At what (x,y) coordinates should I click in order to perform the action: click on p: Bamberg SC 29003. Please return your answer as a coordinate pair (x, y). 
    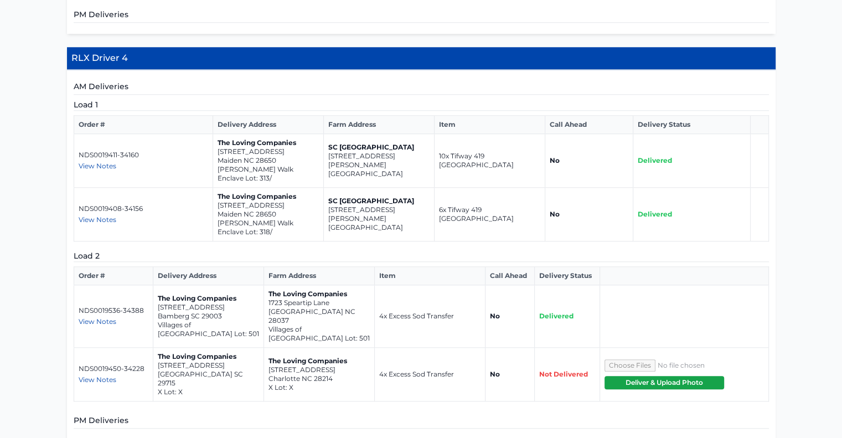
    Looking at the image, I should click on (208, 316).